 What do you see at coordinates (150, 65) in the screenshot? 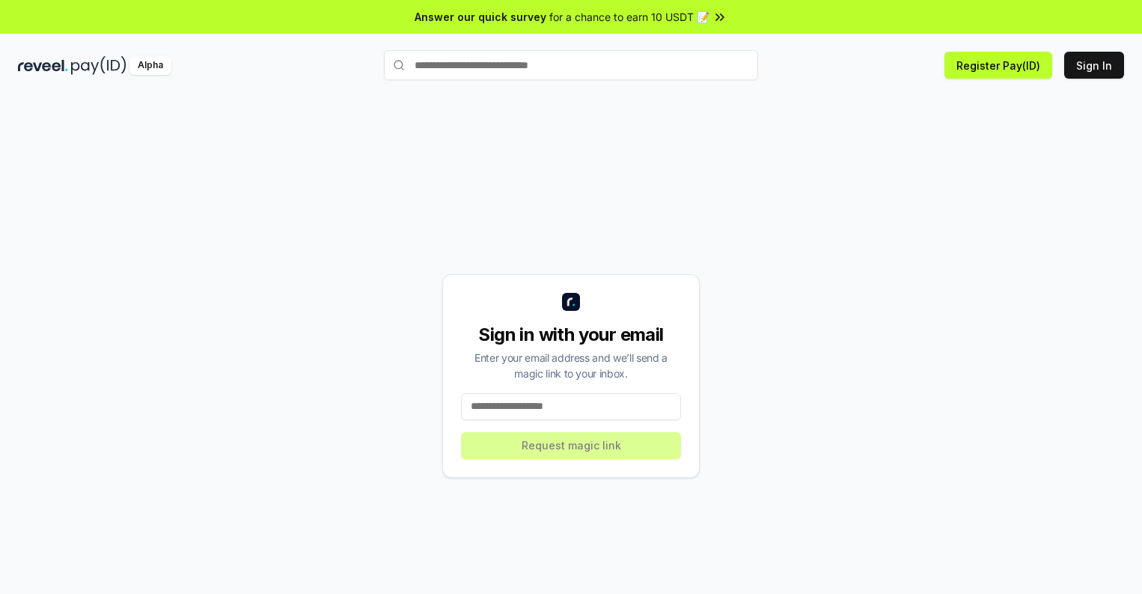
I see `div: Alpha` at bounding box center [150, 65].